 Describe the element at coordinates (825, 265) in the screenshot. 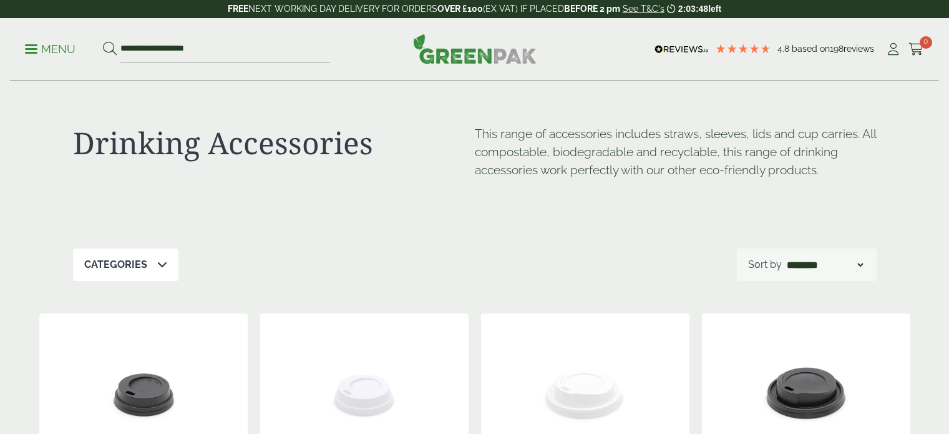

I see `select: Shop order` at that location.